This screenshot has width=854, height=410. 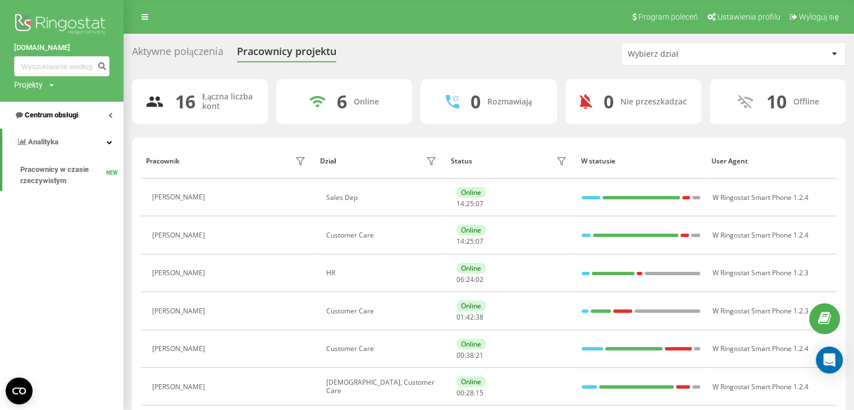 I want to click on div: Offline, so click(x=805, y=102).